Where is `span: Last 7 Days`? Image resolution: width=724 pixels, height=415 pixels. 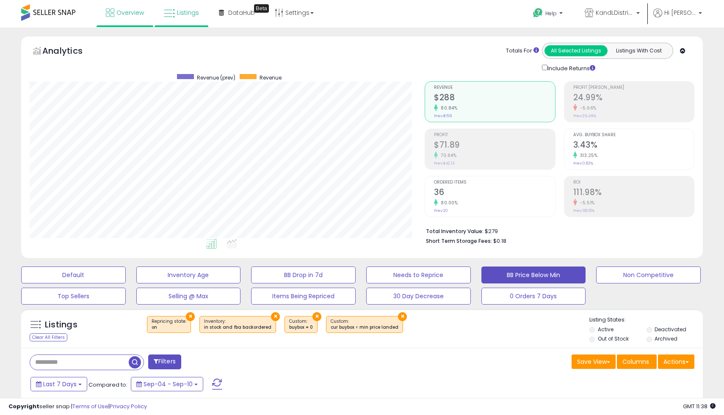 span: Last 7 Days is located at coordinates (60, 384).